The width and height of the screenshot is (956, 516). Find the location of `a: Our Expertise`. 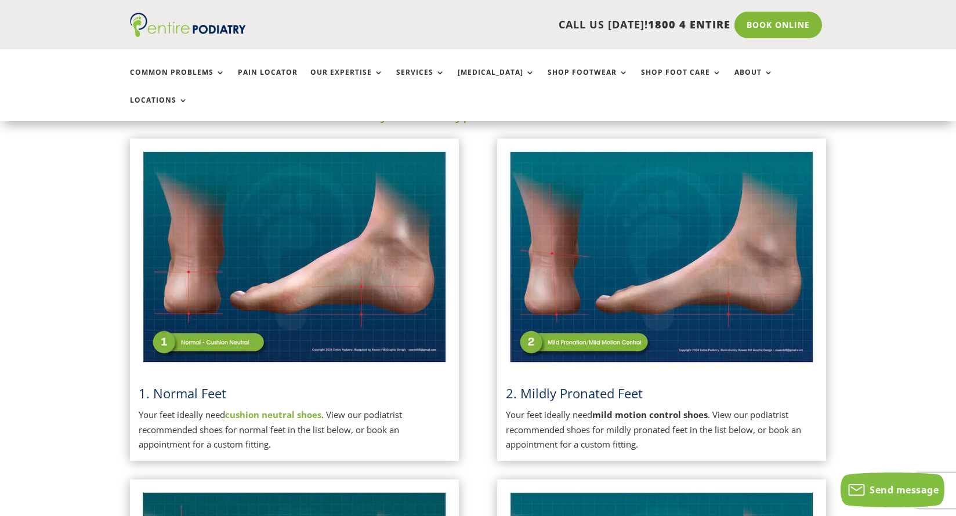

a: Our Expertise is located at coordinates (347, 81).